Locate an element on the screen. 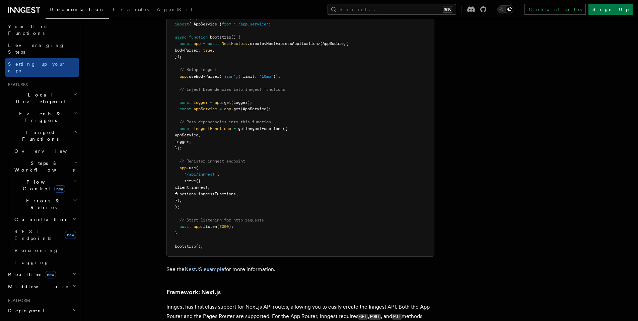  a: Sign Up is located at coordinates (610, 9).